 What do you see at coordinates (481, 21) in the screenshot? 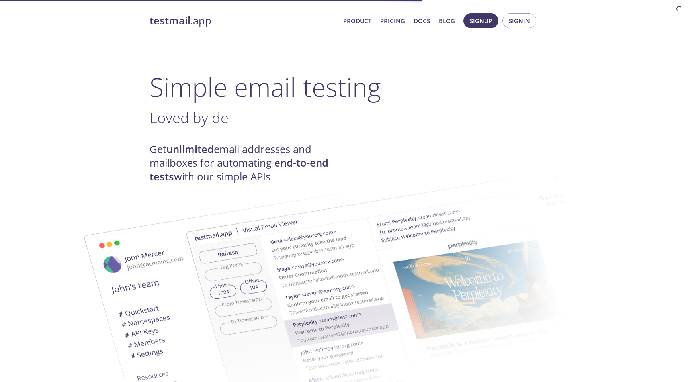
I see `button: Signup` at bounding box center [481, 21].